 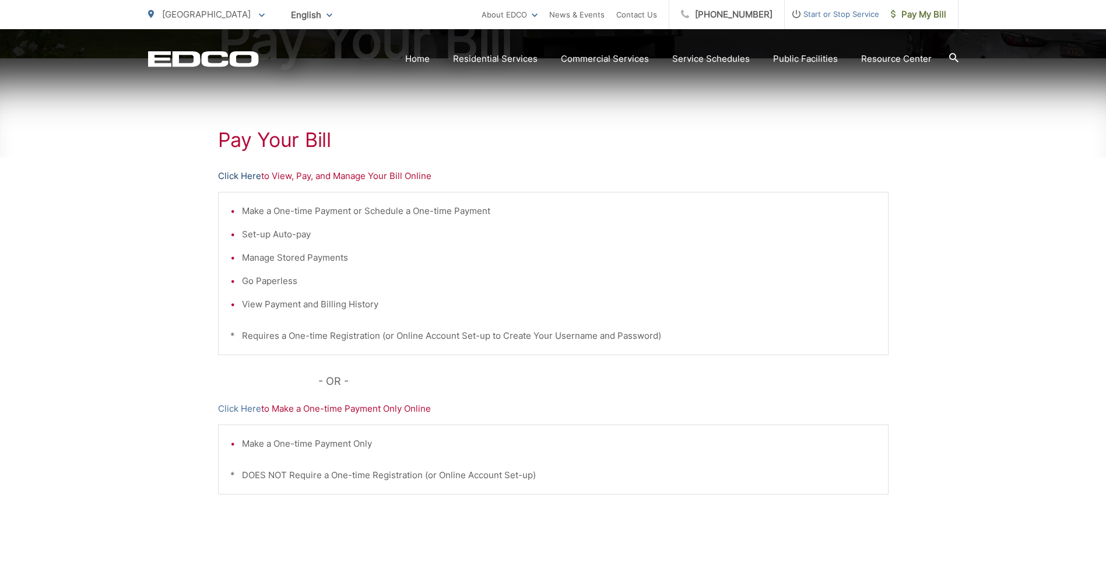 What do you see at coordinates (559, 444) in the screenshot?
I see `li: Make a One-time Payment Only` at bounding box center [559, 444].